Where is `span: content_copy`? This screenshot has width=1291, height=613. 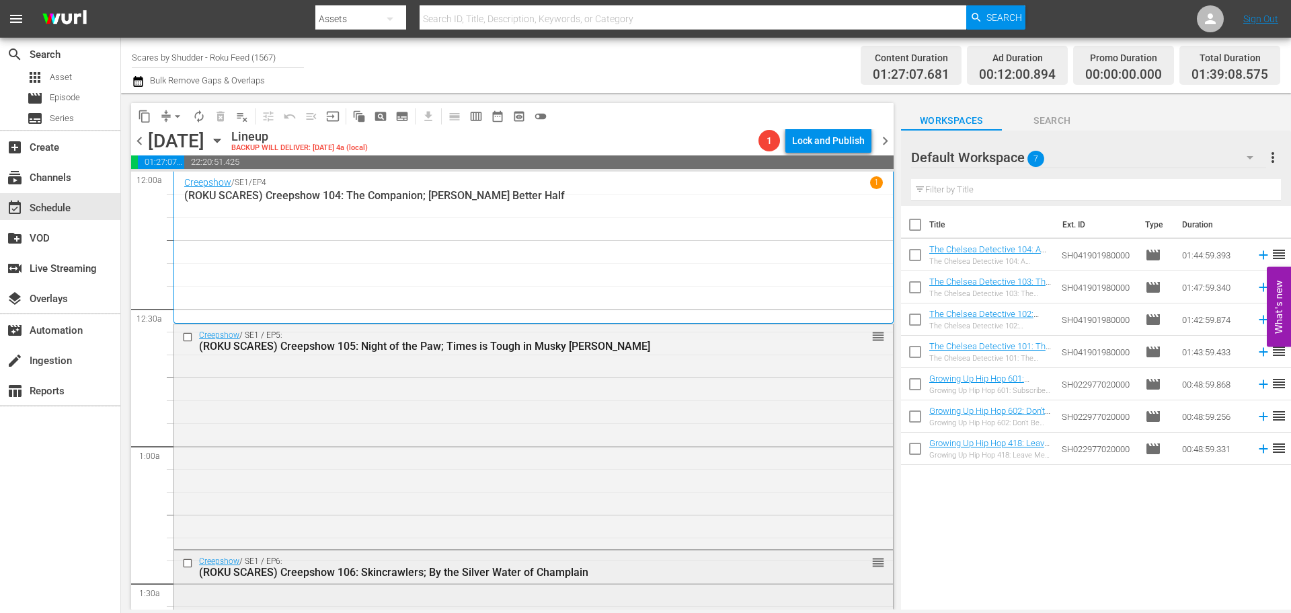
span: content_copy is located at coordinates (145, 116).